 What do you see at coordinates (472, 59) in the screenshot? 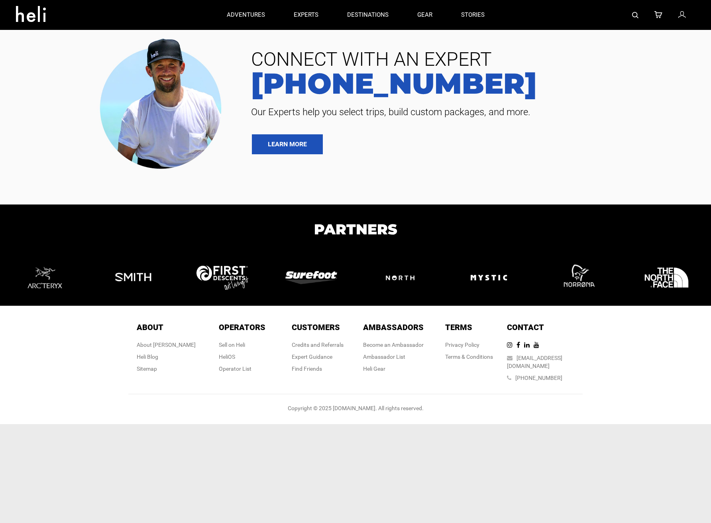
I see `span: CONNECT WITH AN EXPERT` at bounding box center [472, 59].